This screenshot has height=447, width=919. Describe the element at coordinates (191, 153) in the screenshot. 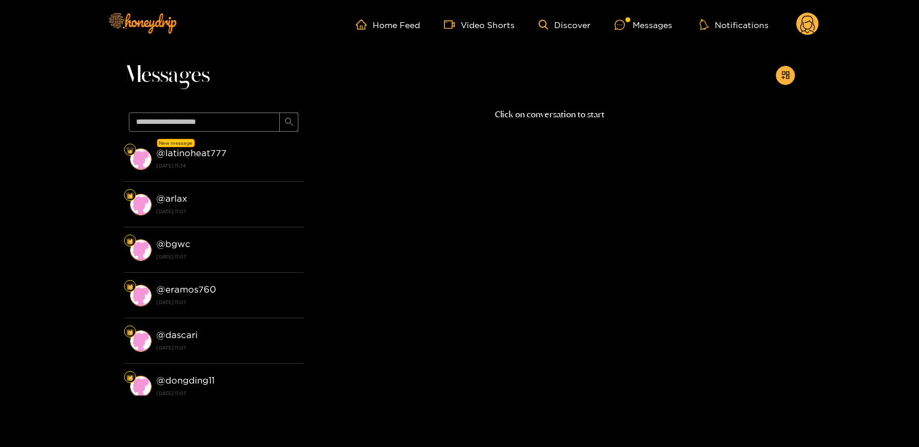

I see `strong: @ latinoheat777` at that location.